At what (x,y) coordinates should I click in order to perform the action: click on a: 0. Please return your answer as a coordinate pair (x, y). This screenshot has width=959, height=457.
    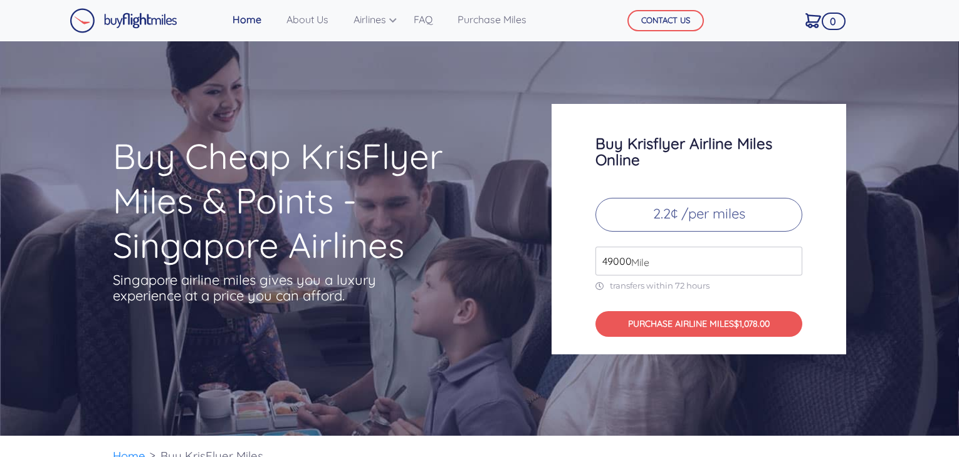
    Looking at the image, I should click on (813, 20).